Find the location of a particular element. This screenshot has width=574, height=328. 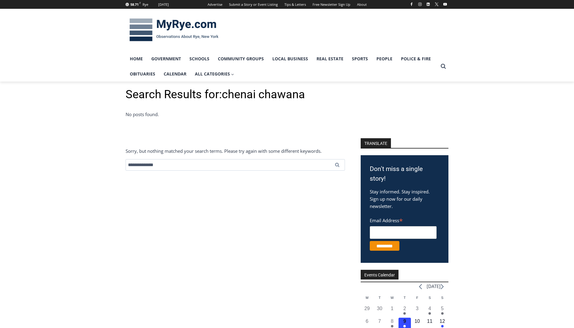

div: Wednesday is located at coordinates (392, 300).